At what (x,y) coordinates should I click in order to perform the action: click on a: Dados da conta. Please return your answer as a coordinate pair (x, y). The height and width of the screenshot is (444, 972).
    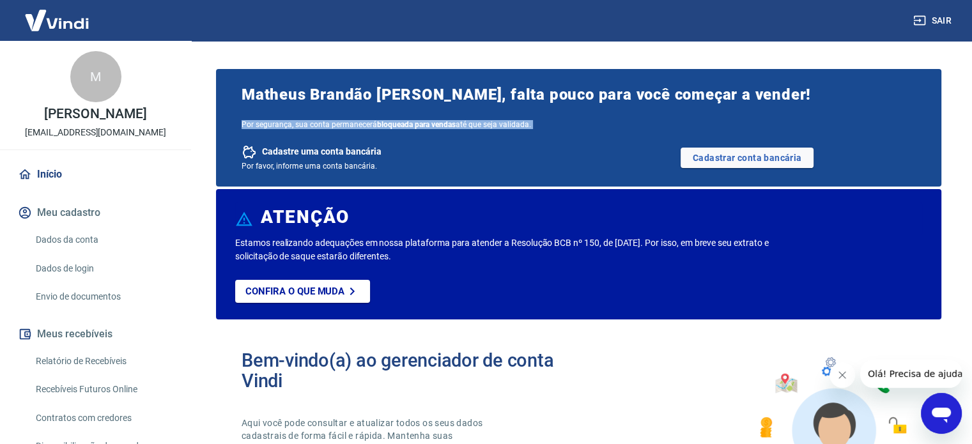
    Looking at the image, I should click on (103, 240).